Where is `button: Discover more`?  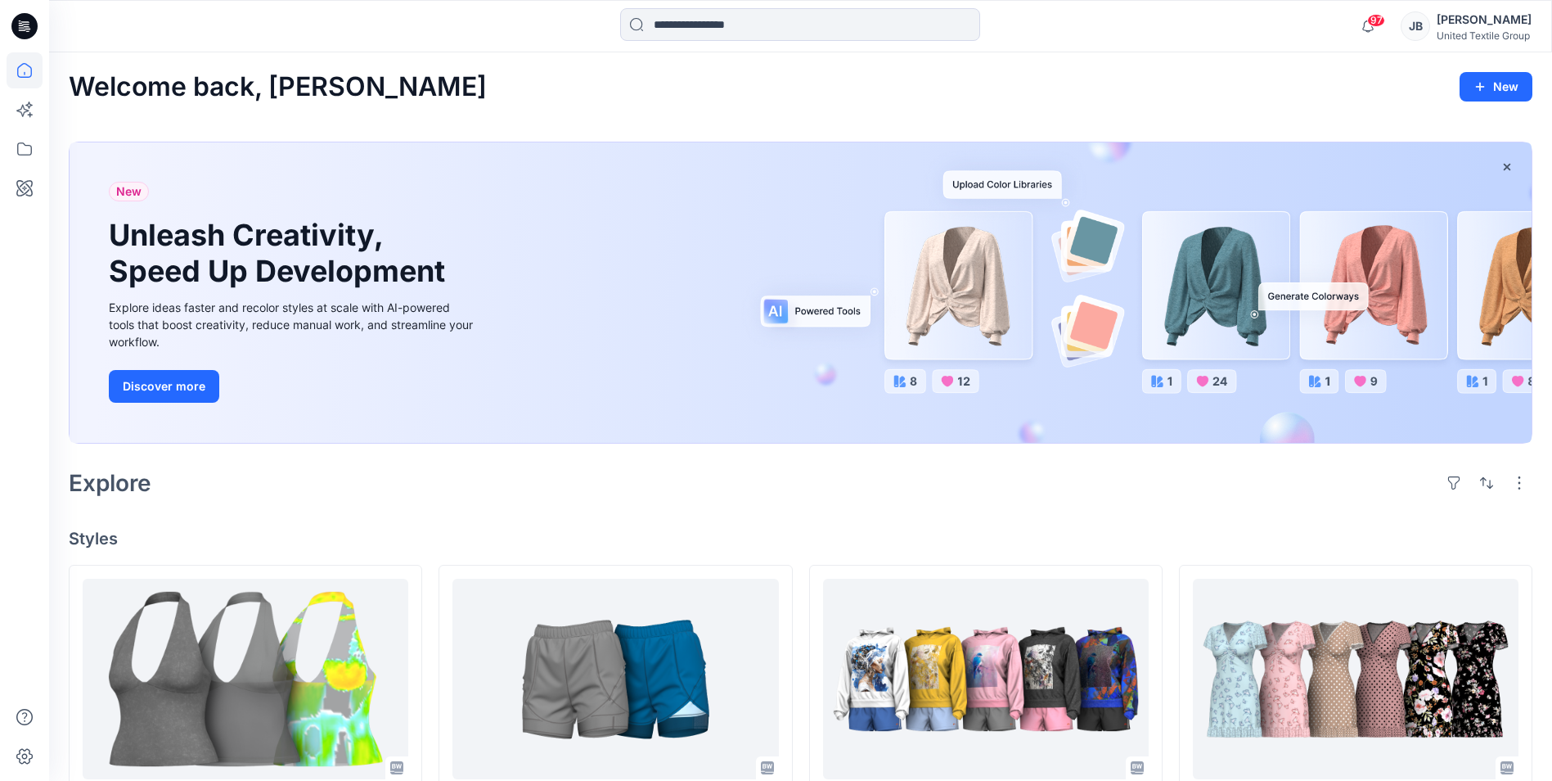 button: Discover more is located at coordinates (164, 386).